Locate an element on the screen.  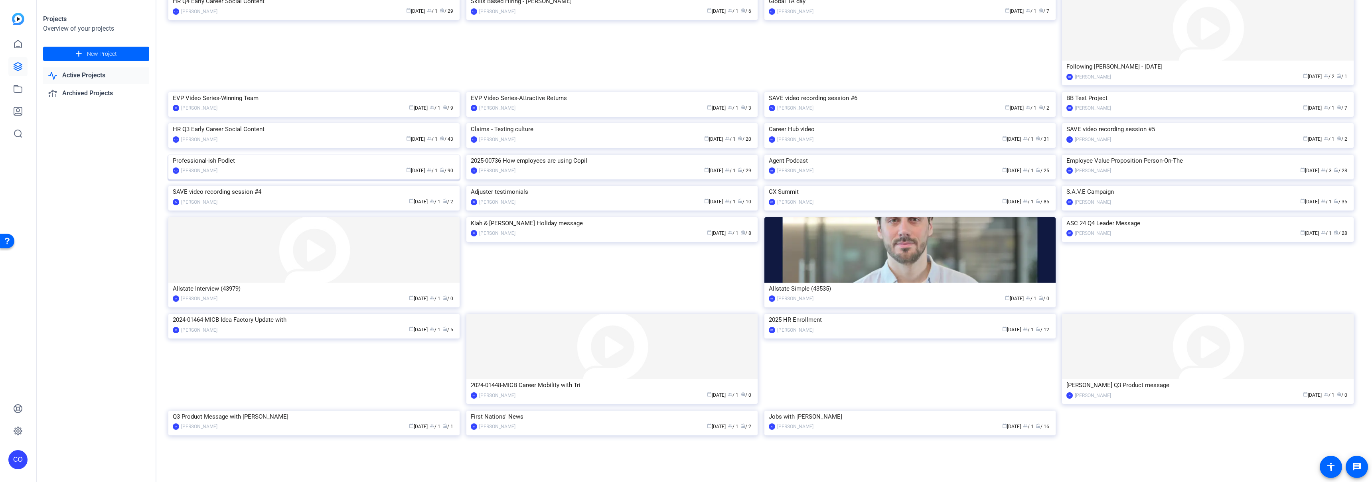
div: SAVE video recording session #5 is located at coordinates (1207, 129).